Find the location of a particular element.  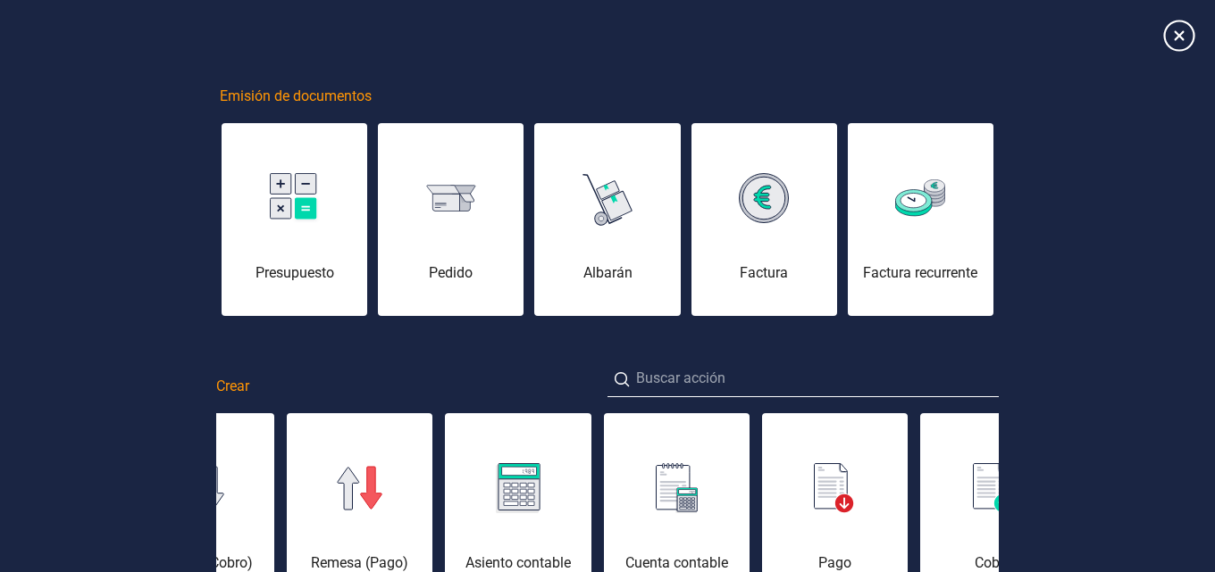

img: img-asiento-contable.svg is located at coordinates (518, 488).